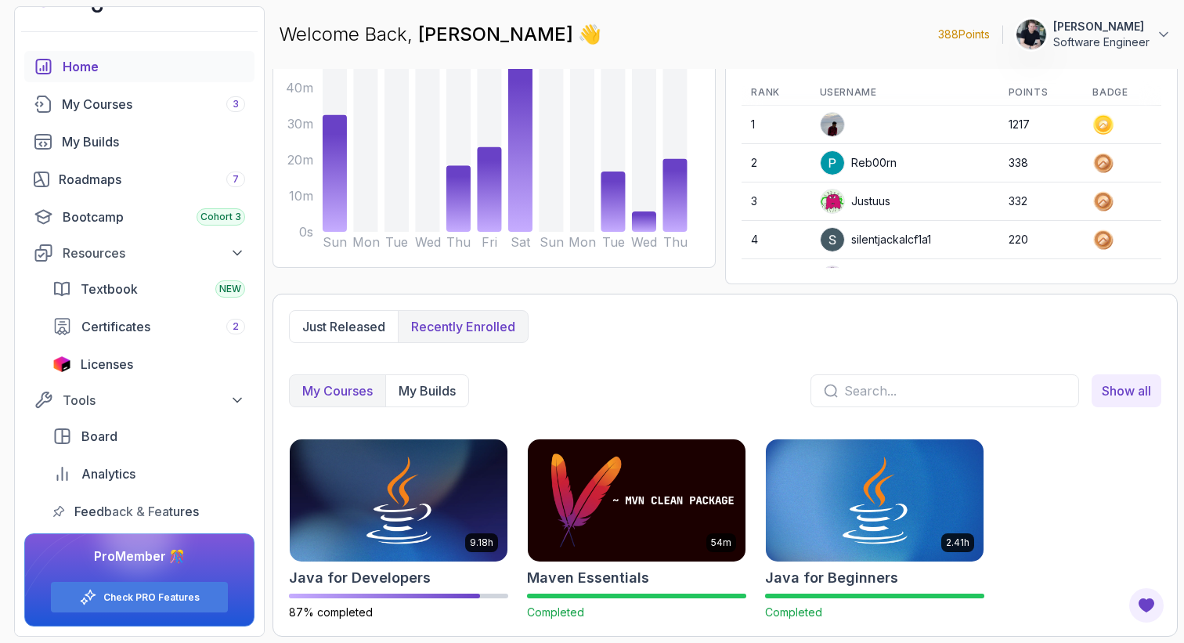 Image resolution: width=1184 pixels, height=643 pixels. Describe the element at coordinates (62, 364) in the screenshot. I see `img: jetbrains icon` at that location.